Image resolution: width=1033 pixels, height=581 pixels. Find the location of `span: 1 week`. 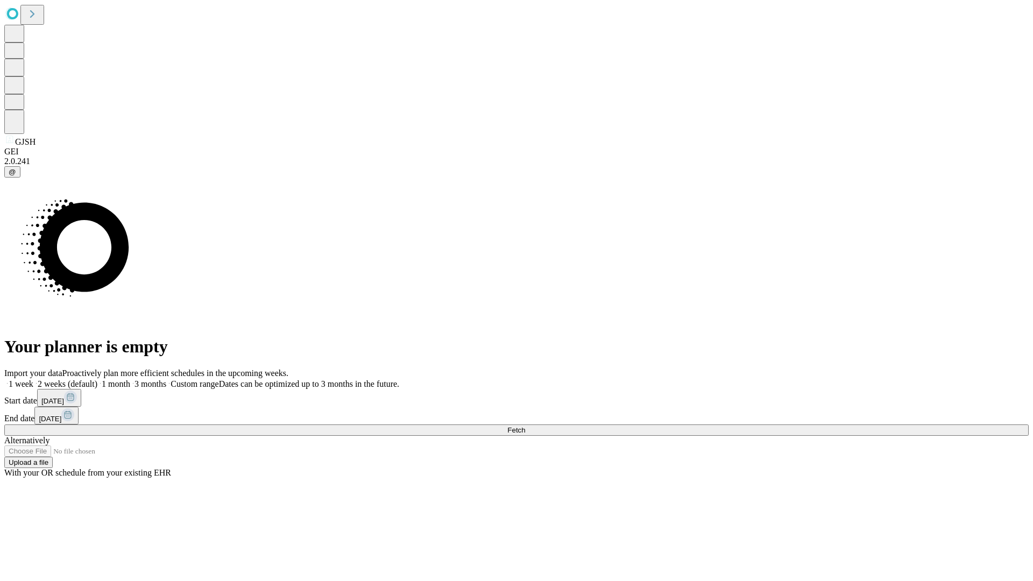

span: 1 week is located at coordinates (21, 384).